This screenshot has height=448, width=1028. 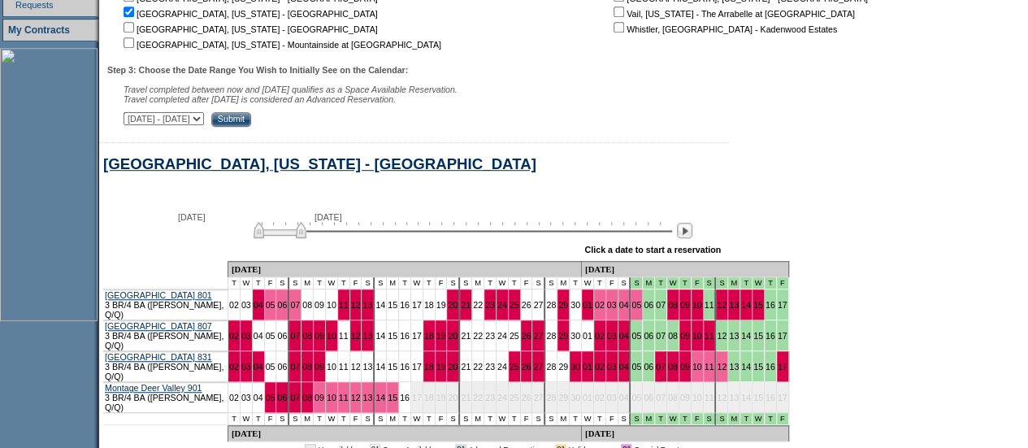 What do you see at coordinates (782, 397) in the screenshot?
I see `td: 17` at bounding box center [782, 397].